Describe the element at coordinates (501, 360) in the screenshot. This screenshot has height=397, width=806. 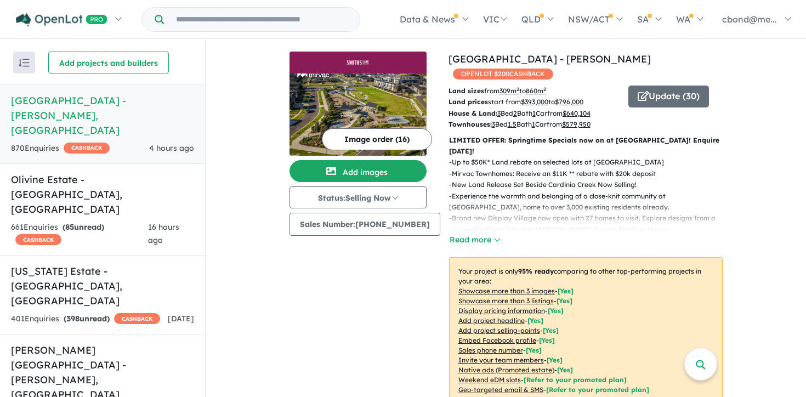
I see `u: Invite your team members` at that location.